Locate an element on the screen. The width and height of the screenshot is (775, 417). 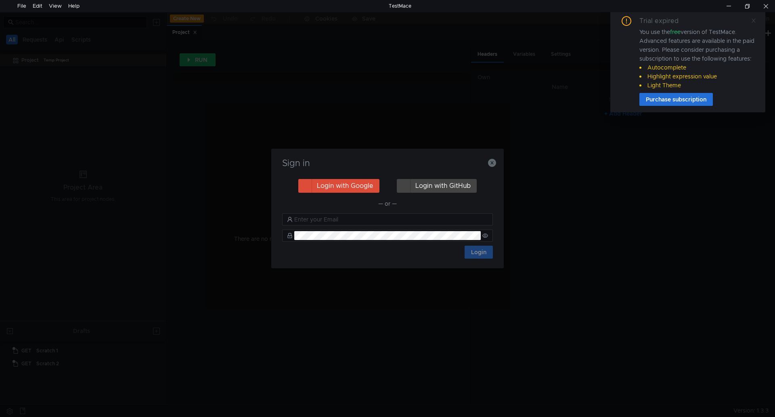
h3: Sign in is located at coordinates (388, 163).